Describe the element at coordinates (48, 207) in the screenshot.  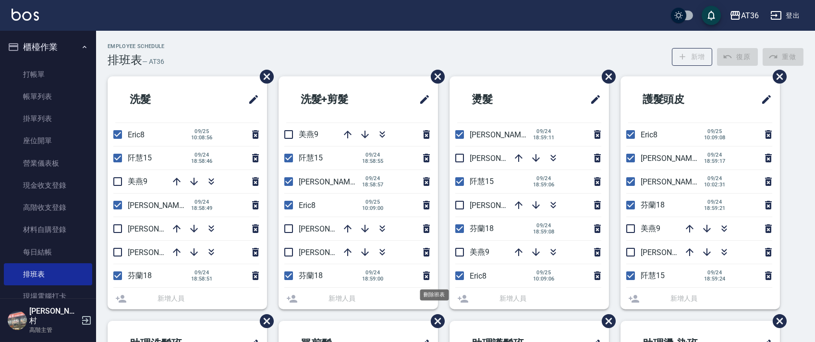
I see `a: 高階收支登錄` at that location.